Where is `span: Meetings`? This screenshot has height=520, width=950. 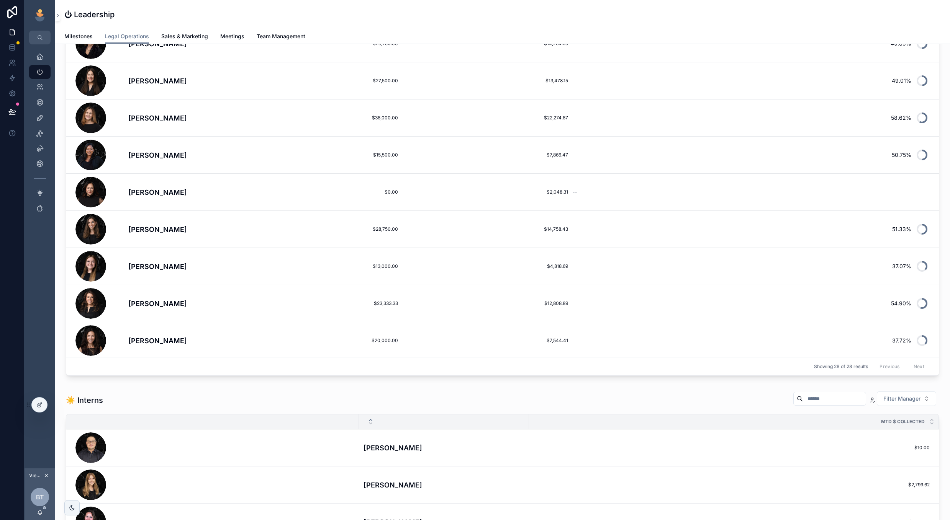 span: Meetings is located at coordinates (232, 36).